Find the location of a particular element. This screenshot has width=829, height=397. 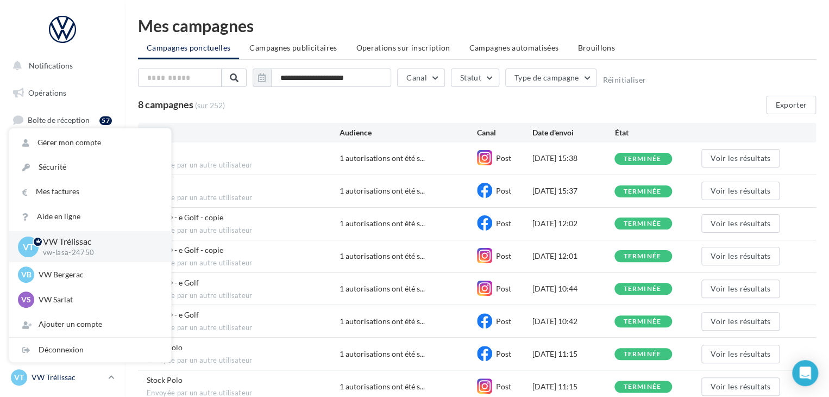

button: Statut is located at coordinates (475, 78).